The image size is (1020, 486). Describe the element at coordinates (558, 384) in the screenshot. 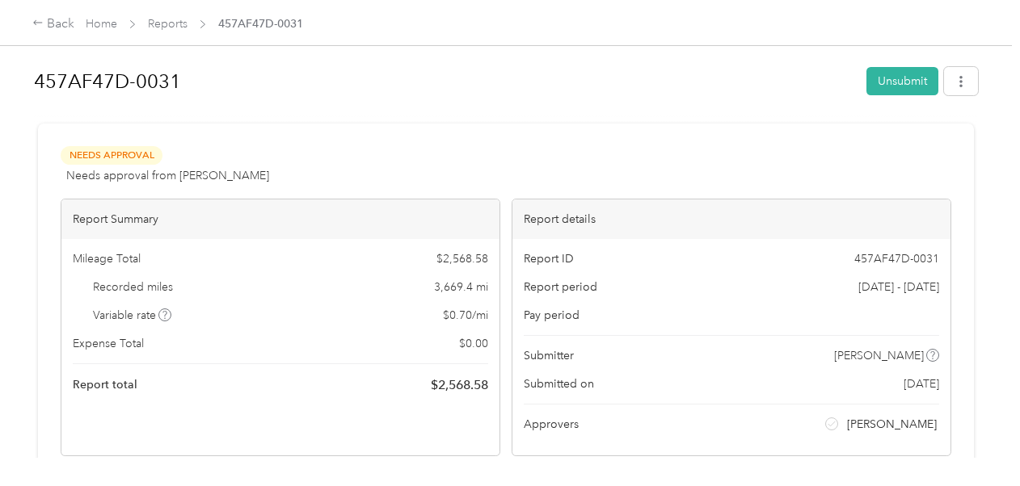

I see `span: Submitted on` at that location.